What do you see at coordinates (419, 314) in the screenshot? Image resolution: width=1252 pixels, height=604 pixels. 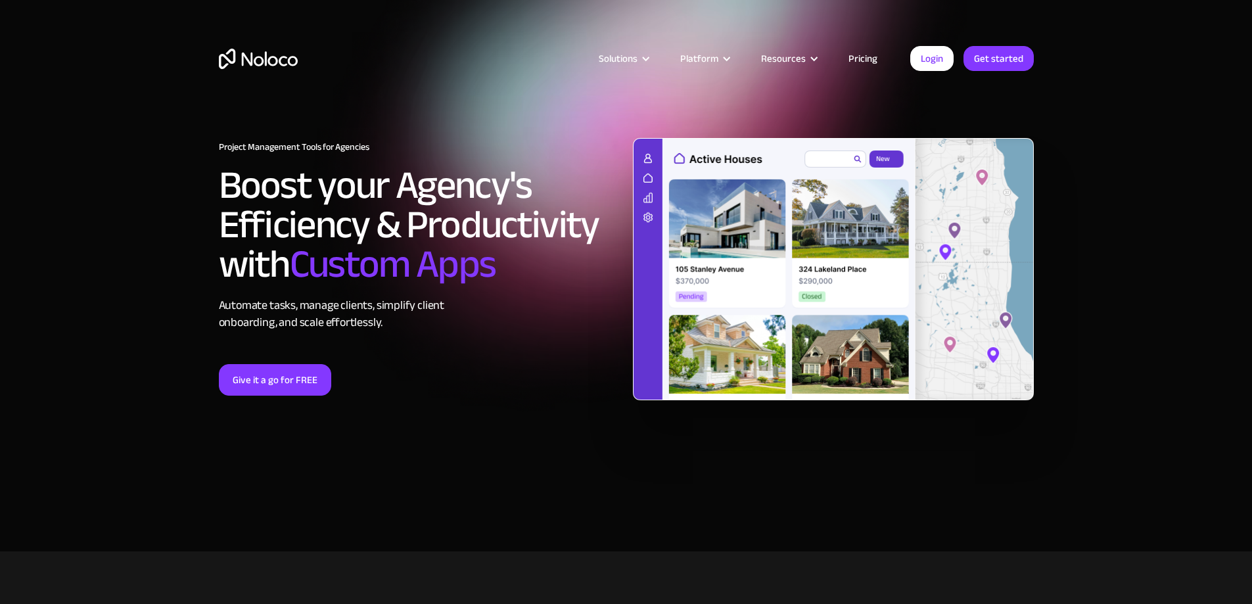 I see `div: Automate tasks, manage clients, simplify client onboarding, and scale effortlessly.` at bounding box center [419, 314].